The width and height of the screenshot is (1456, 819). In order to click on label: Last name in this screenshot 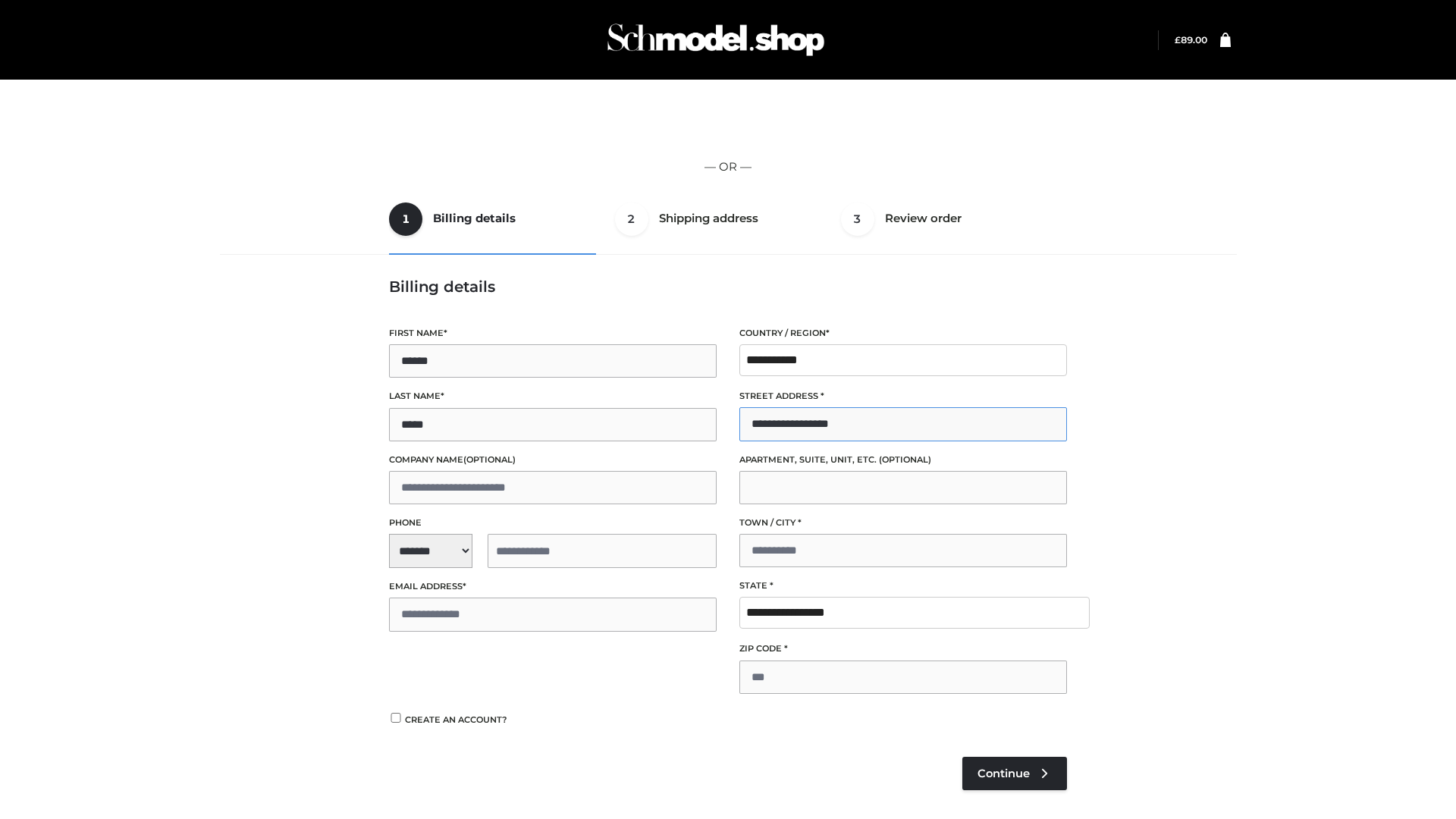, I will do `click(553, 396)`.